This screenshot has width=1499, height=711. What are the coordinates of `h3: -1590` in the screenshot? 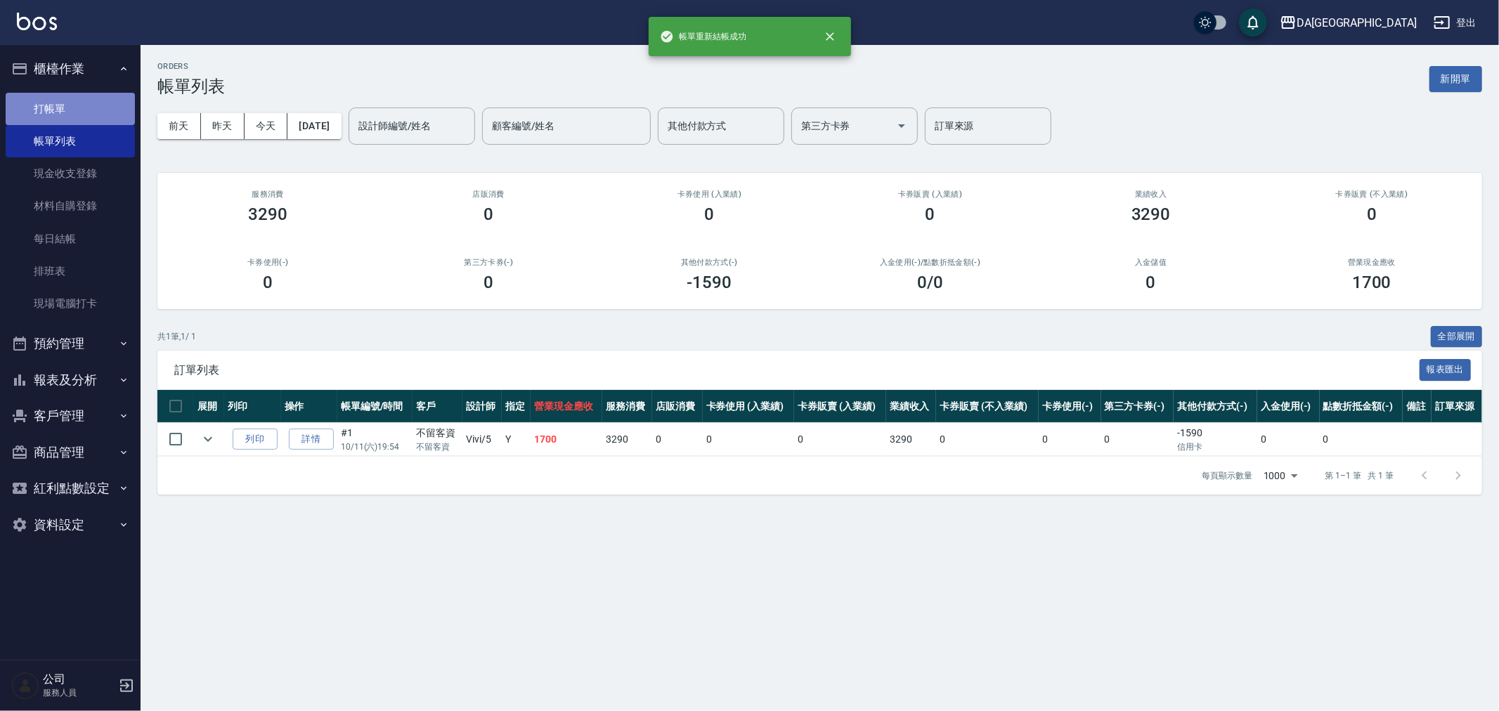 It's located at (710, 283).